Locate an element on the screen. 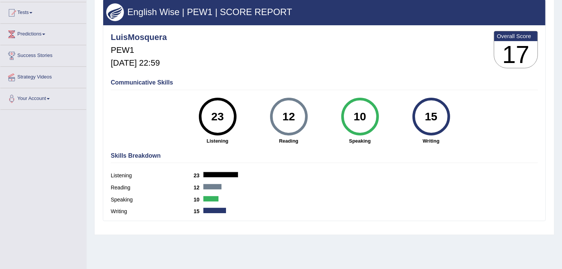 The image size is (562, 269). label: Writing is located at coordinates (152, 211).